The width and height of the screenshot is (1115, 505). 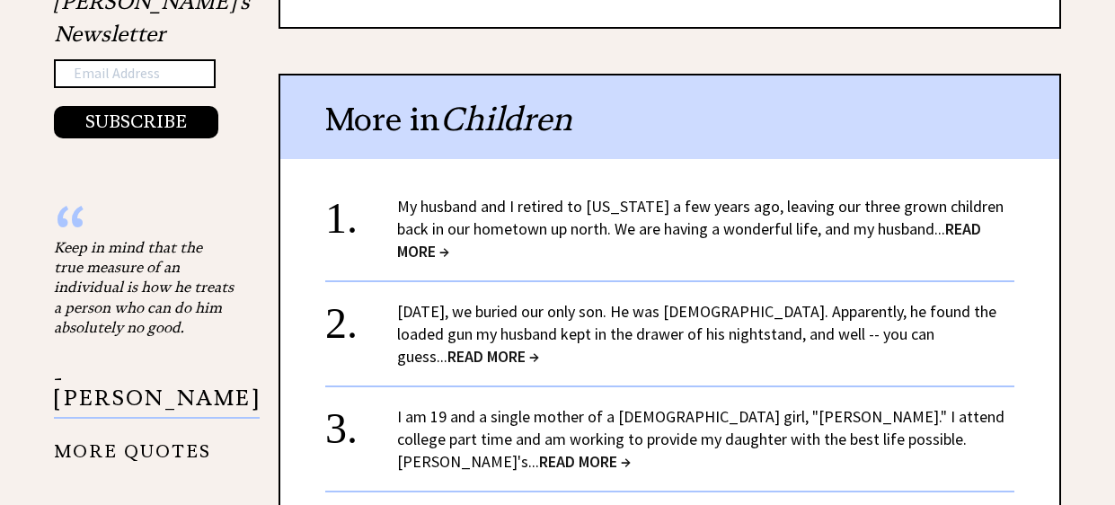 What do you see at coordinates (135, 74) in the screenshot?
I see `input: Email Address` at bounding box center [135, 74].